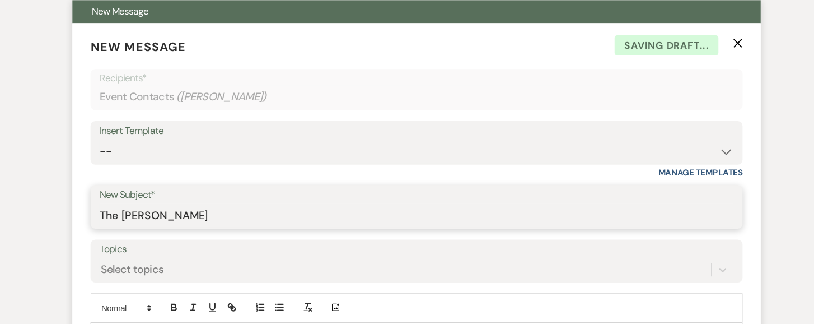 The image size is (814, 324). I want to click on div: Select topics, so click(143, 249).